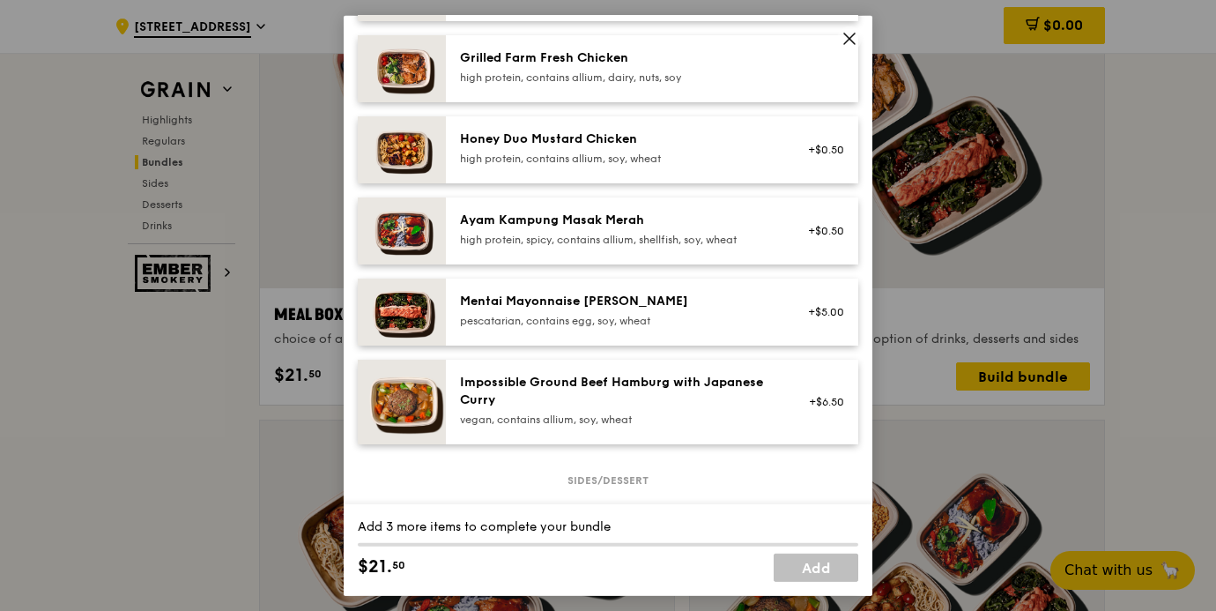  What do you see at coordinates (402, 68) in the screenshot?
I see `img: daily_normal_HORZ-Grilled-Farm-Fresh-Chicken.jpg` at bounding box center [402, 68].